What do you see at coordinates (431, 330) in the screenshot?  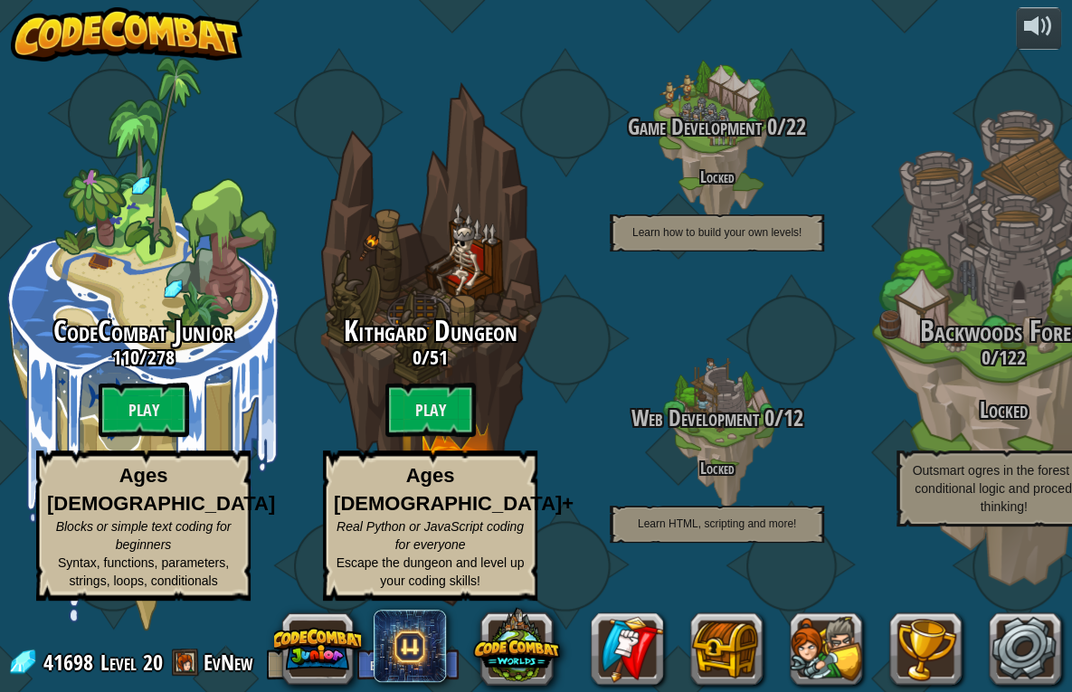 I see `span: Kithgard Dungeon` at bounding box center [431, 330].